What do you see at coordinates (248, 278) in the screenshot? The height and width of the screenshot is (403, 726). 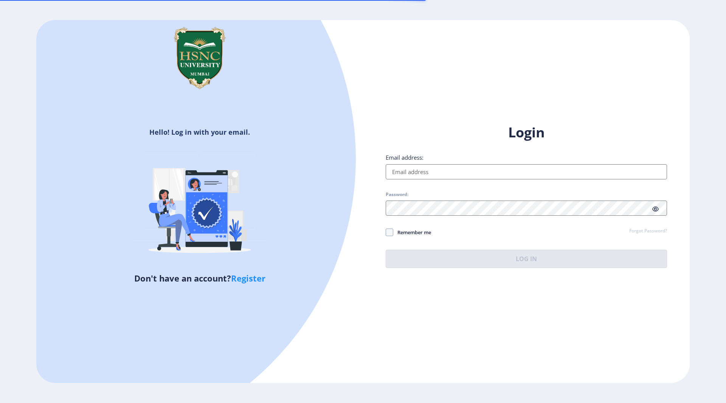 I see `a: Register` at bounding box center [248, 278].